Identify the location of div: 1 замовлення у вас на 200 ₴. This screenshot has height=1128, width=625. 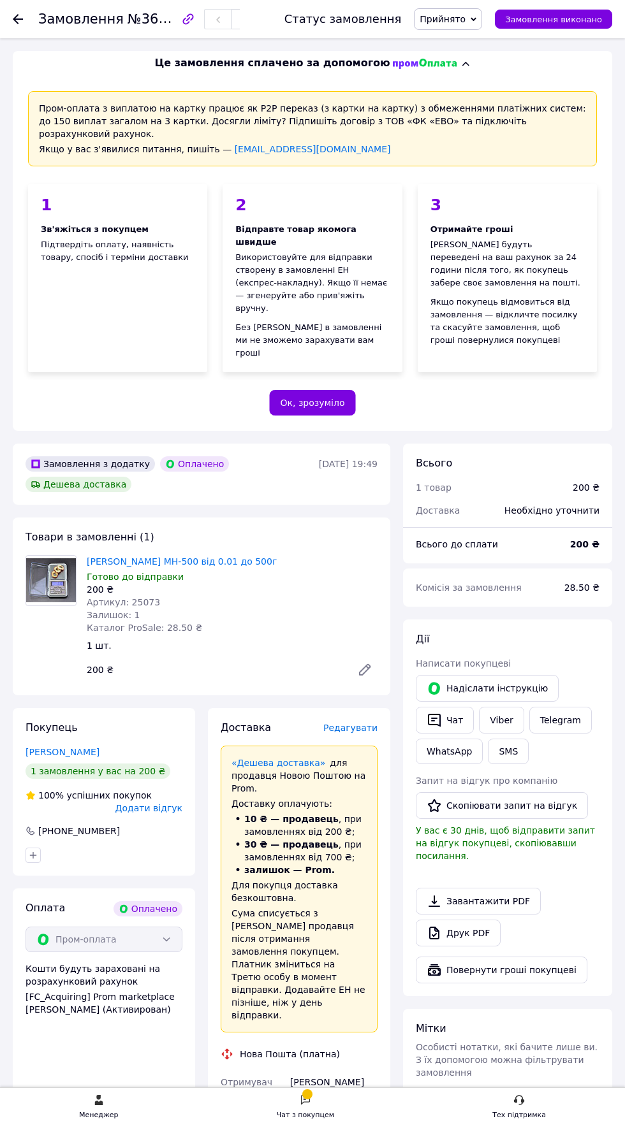
(98, 771).